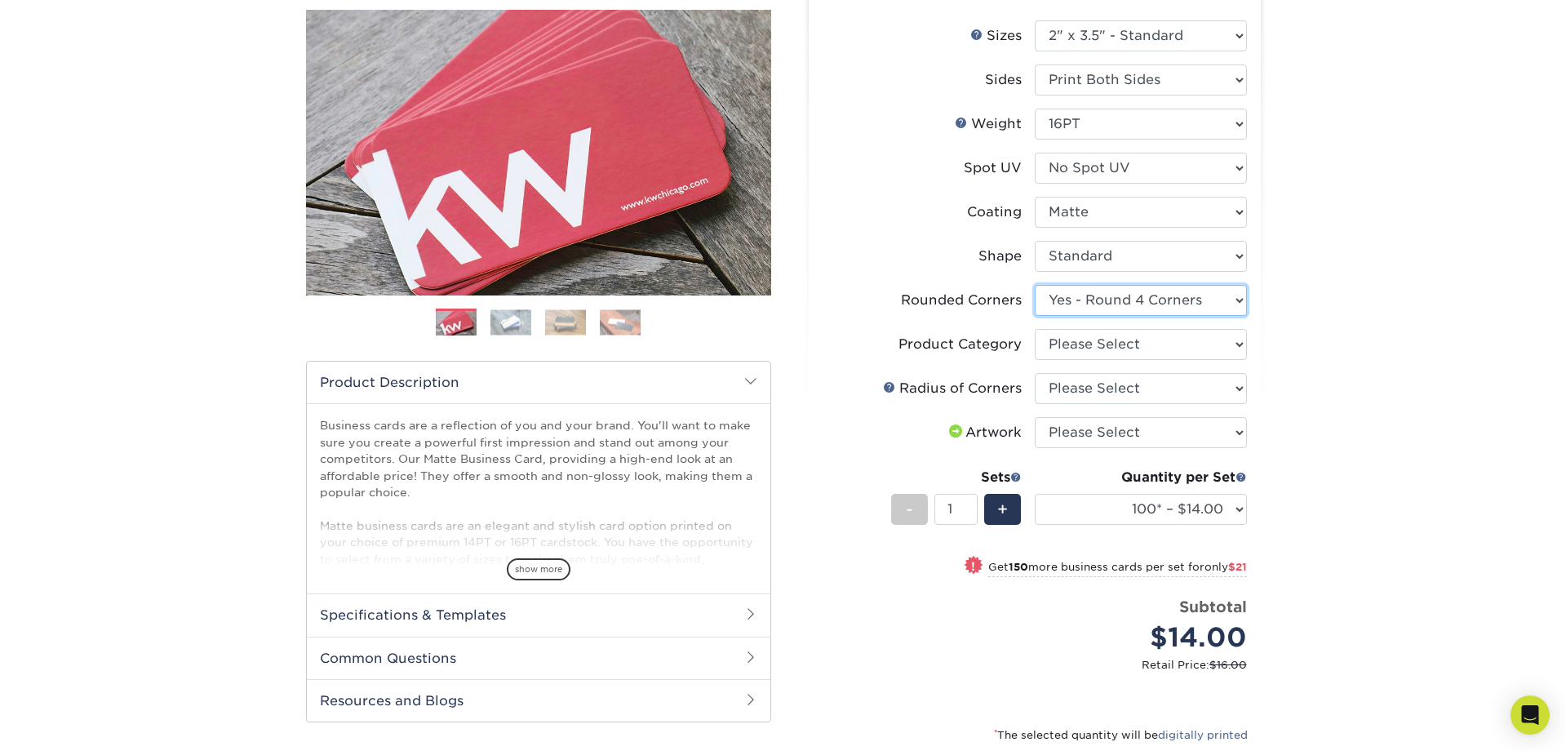  I want to click on div: $14.00, so click(1147, 638).